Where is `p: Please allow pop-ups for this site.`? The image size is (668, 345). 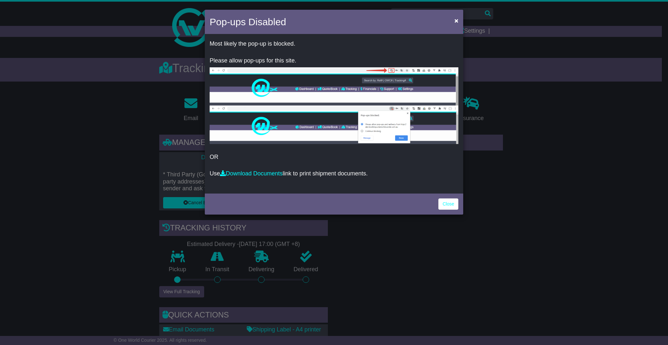
p: Please allow pop-ups for this site. is located at coordinates (334, 61).